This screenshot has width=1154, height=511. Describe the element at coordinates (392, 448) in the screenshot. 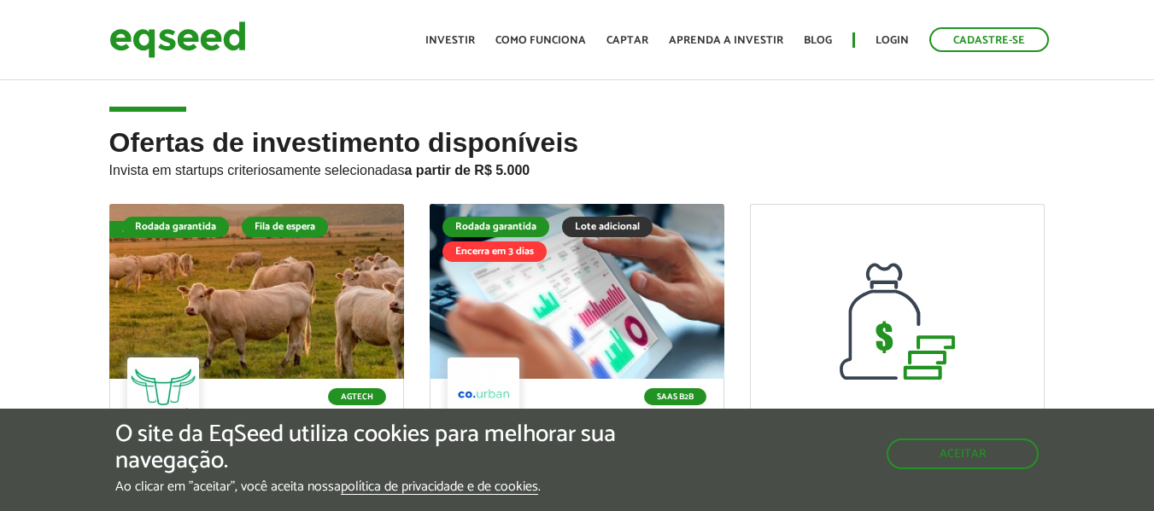

I see `h5: O site da EqSeed utiliza cookies para melhorar sua navegação.` at that location.